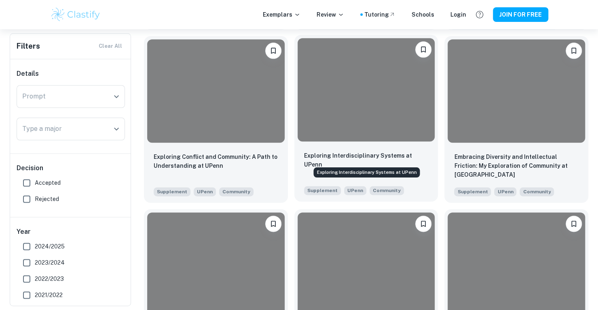 The width and height of the screenshot is (598, 310). I want to click on h6: Filters, so click(28, 46).